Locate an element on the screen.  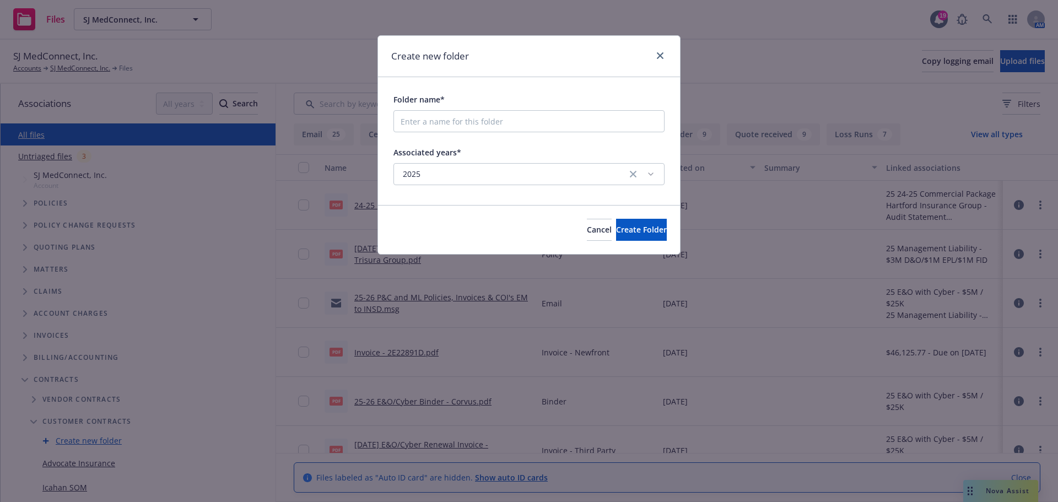
button: Create Folder is located at coordinates (642, 230).